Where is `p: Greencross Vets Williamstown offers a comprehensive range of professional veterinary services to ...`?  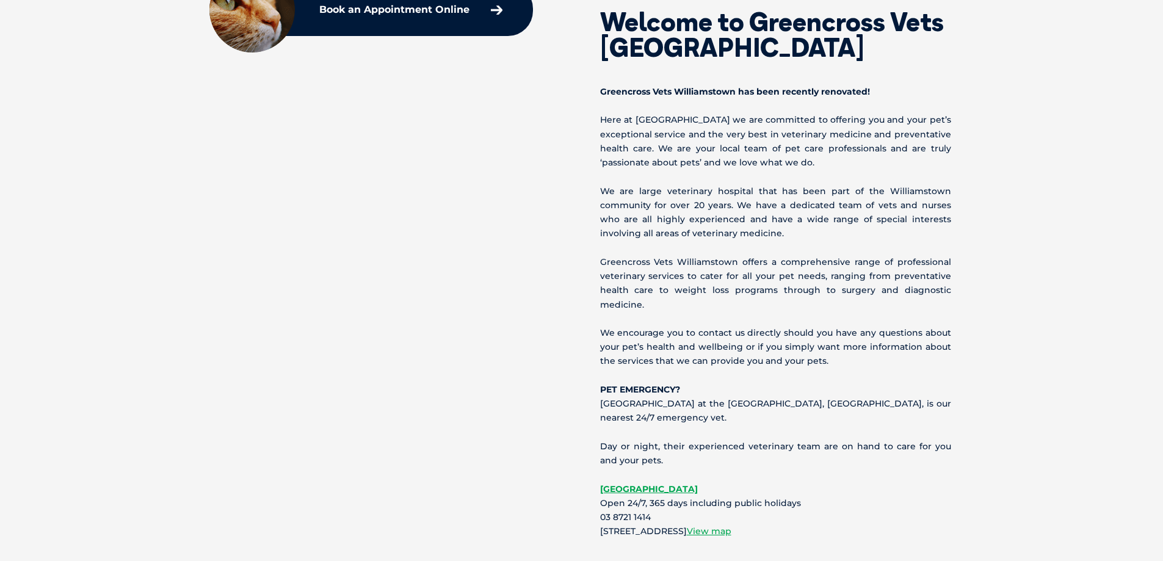 p: Greencross Vets Williamstown offers a comprehensive range of professional veterinary services to ... is located at coordinates (775, 283).